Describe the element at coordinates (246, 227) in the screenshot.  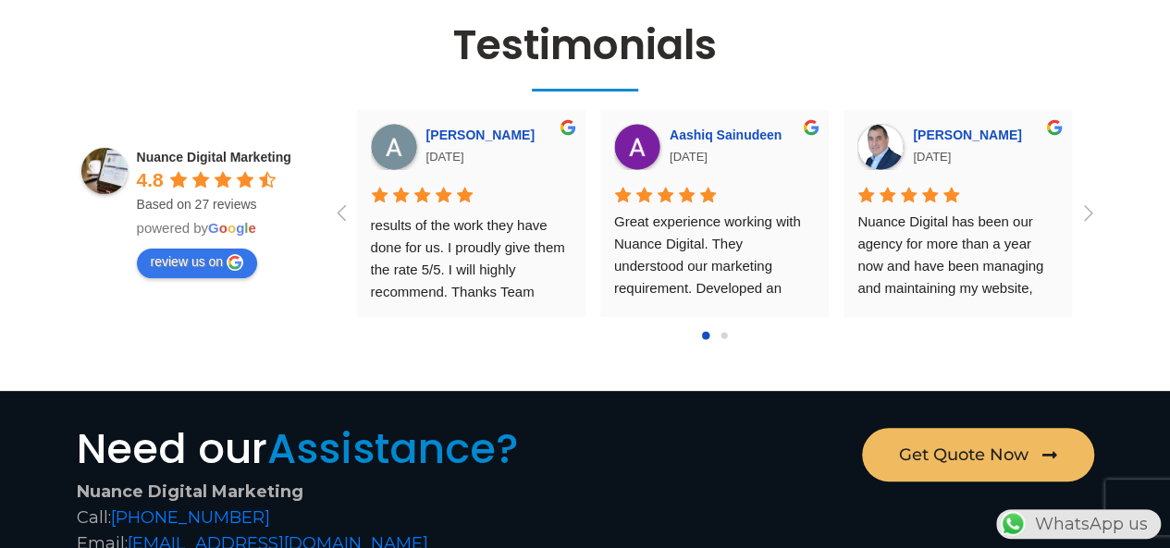
I see `span: l` at that location.